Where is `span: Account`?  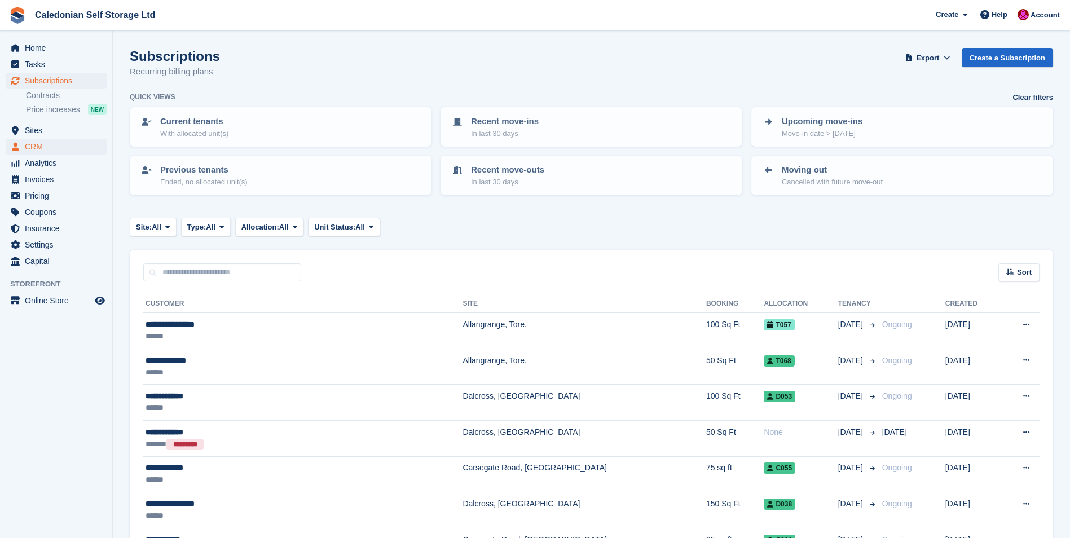 span: Account is located at coordinates (1046, 15).